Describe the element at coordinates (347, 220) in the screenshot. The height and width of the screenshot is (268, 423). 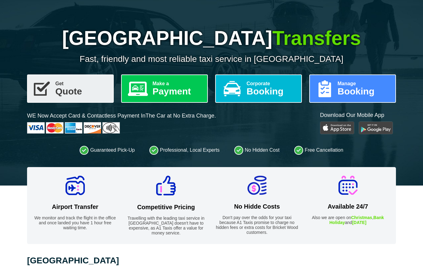
I see `p: Also we are open on , and` at that location.